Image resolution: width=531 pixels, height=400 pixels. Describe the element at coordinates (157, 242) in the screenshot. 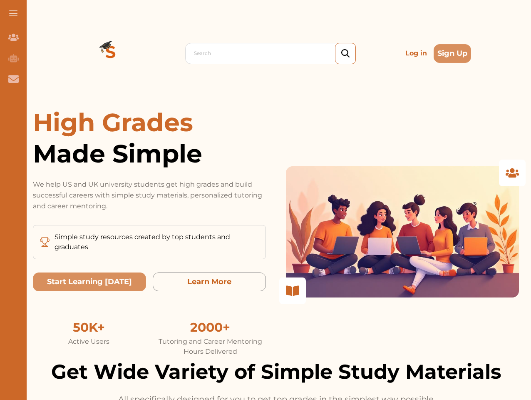

I see `p: Simple study resources created by top students and graduates` at that location.